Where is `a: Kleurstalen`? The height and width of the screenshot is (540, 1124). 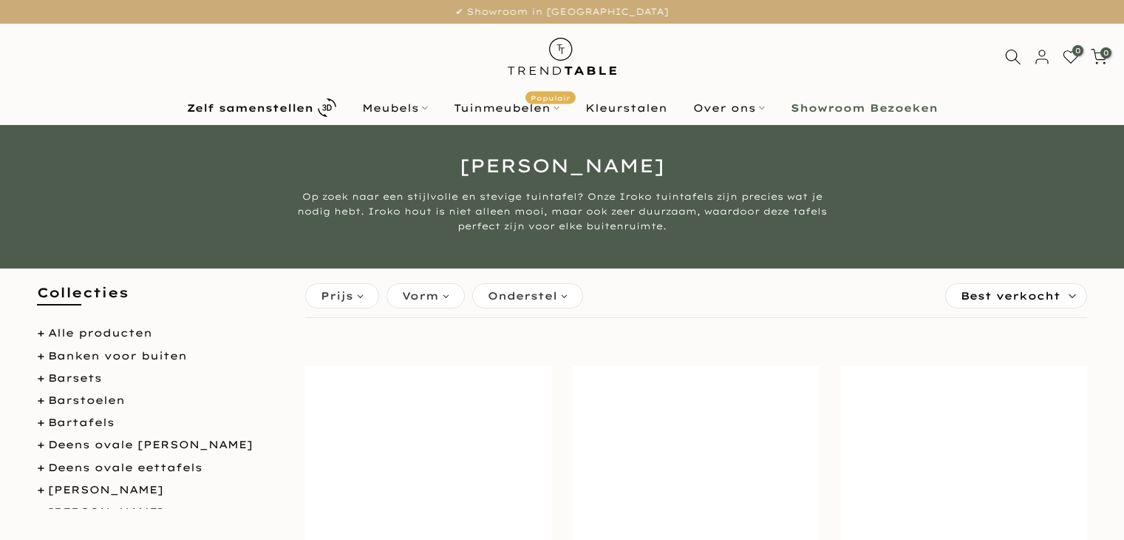 a: Kleurstalen is located at coordinates (626, 108).